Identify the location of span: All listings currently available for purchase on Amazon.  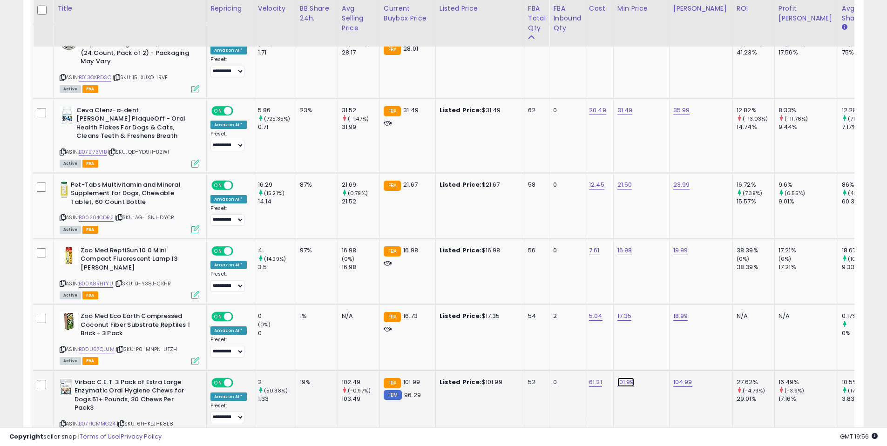
(70, 89).